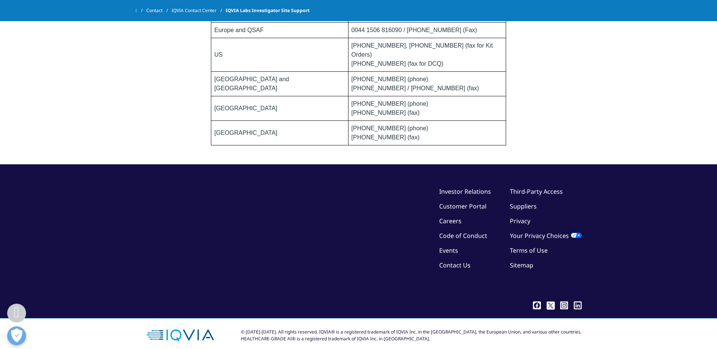 Image resolution: width=717 pixels, height=349 pixels. Describe the element at coordinates (536, 192) in the screenshot. I see `a: Third-Party Access` at that location.